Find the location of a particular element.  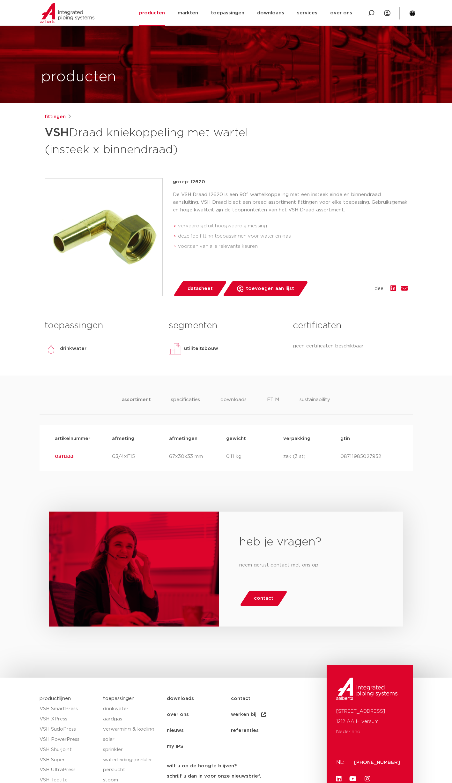

li: ETIM is located at coordinates (273, 405).